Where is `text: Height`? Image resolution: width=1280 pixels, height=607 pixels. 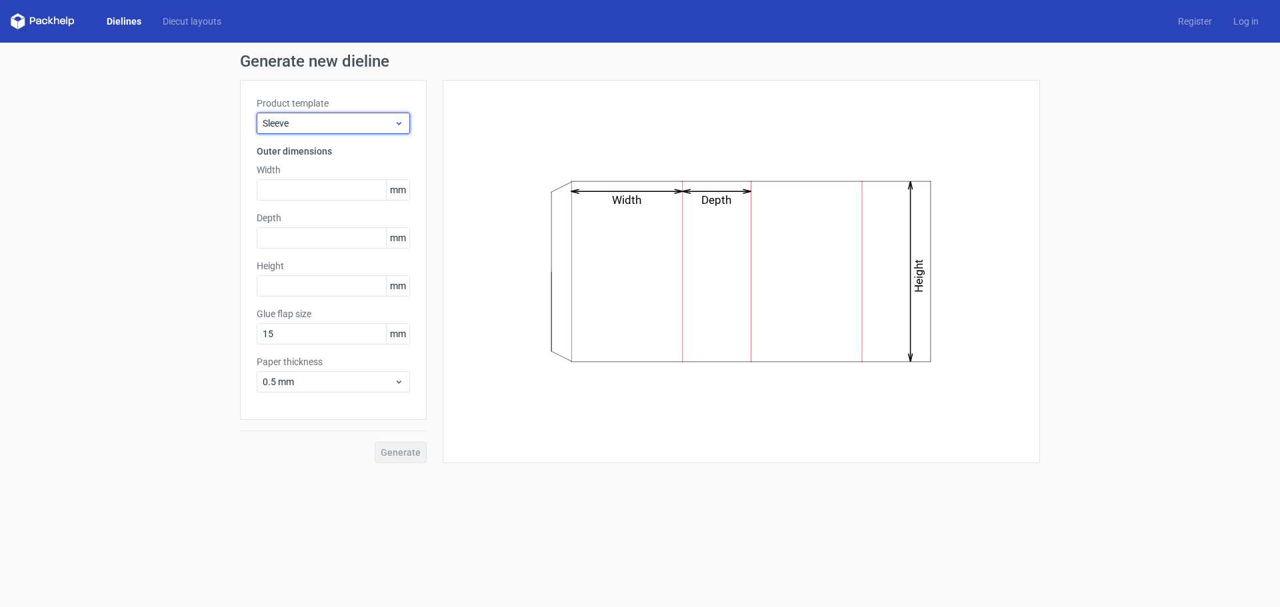
text: Height is located at coordinates (920, 276).